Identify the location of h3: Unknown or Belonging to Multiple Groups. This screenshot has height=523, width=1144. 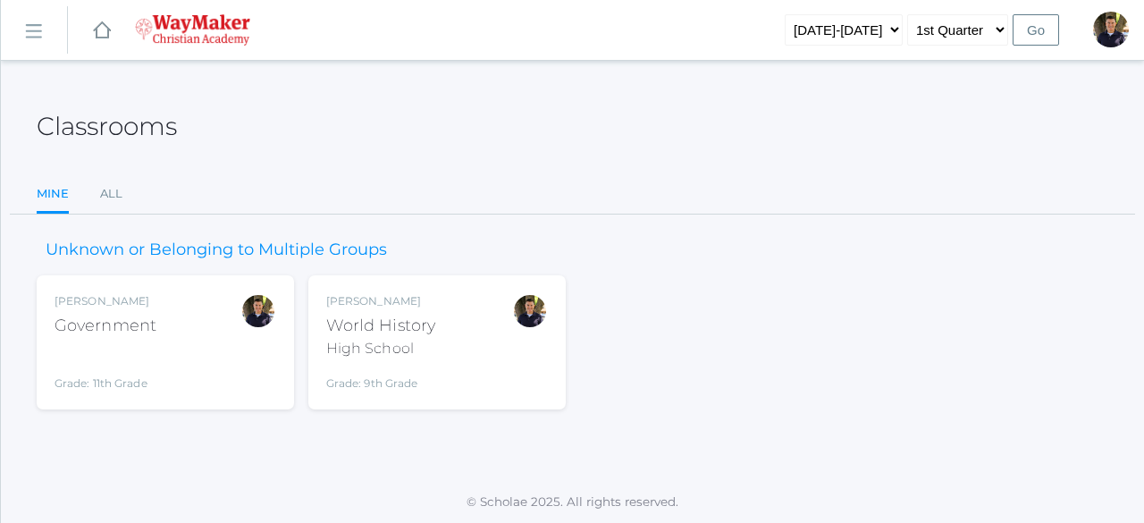
(216, 250).